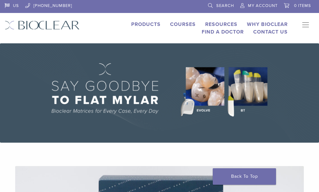  Describe the element at coordinates (146, 24) in the screenshot. I see `a: Products` at that location.